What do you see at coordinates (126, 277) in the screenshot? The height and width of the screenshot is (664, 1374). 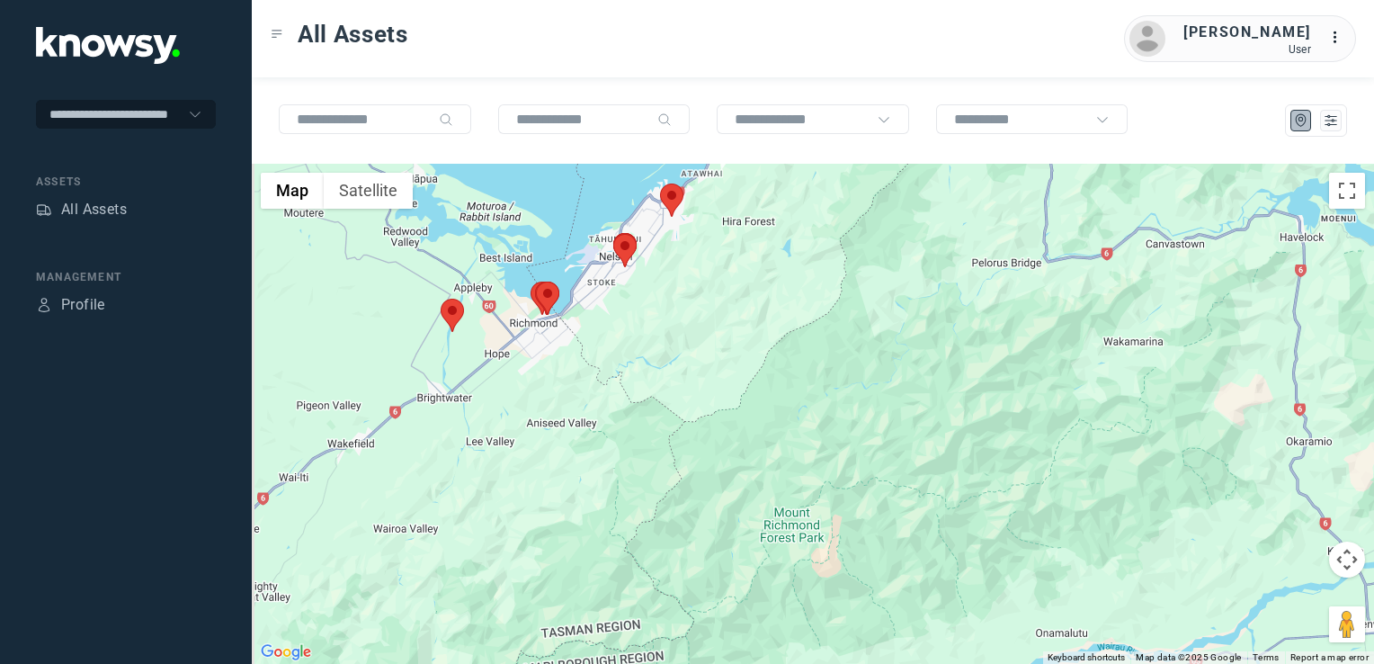 I see `div: Management` at bounding box center [126, 277].